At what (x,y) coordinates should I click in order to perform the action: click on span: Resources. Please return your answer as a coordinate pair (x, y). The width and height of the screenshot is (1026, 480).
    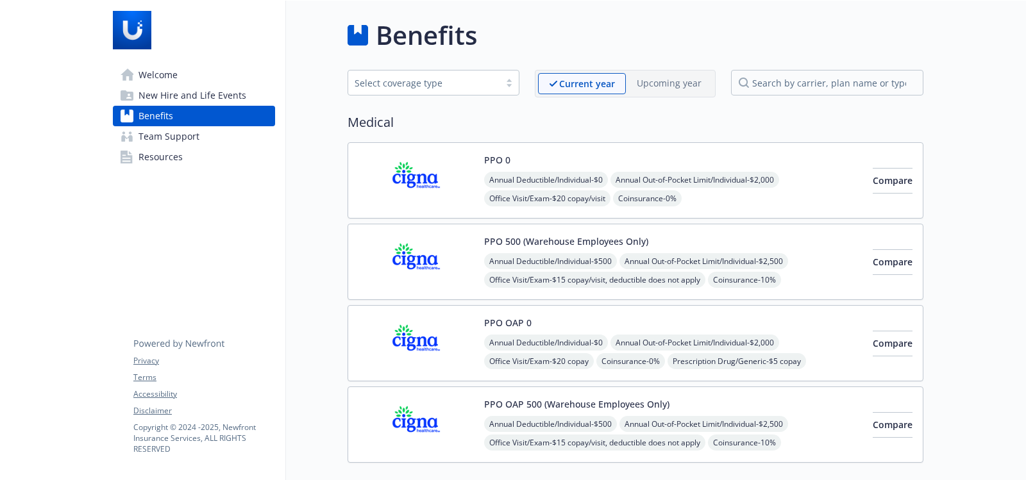
    Looking at the image, I should click on (160, 157).